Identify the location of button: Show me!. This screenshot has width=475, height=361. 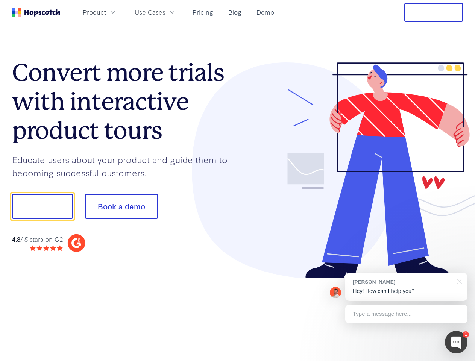
(42, 206).